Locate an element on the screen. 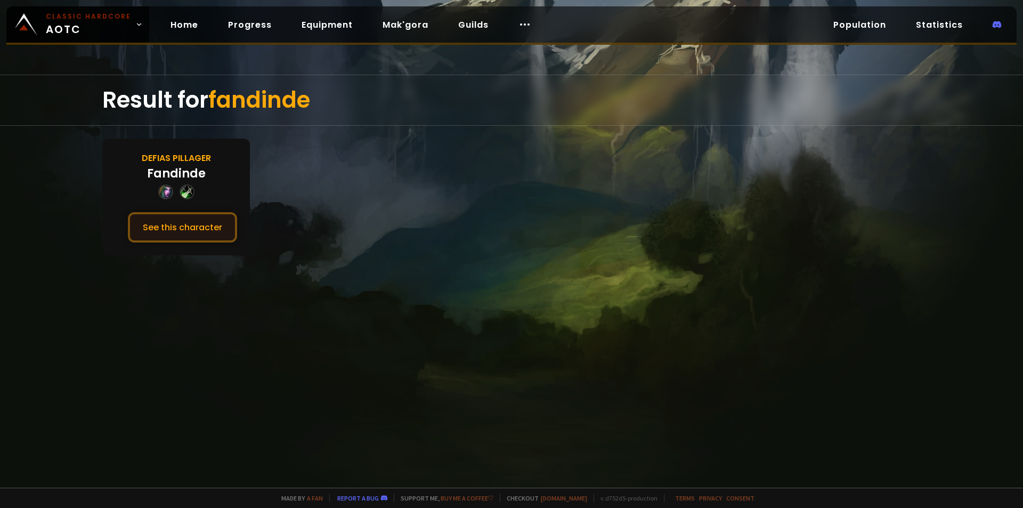  div: Fandinde is located at coordinates (176, 173).